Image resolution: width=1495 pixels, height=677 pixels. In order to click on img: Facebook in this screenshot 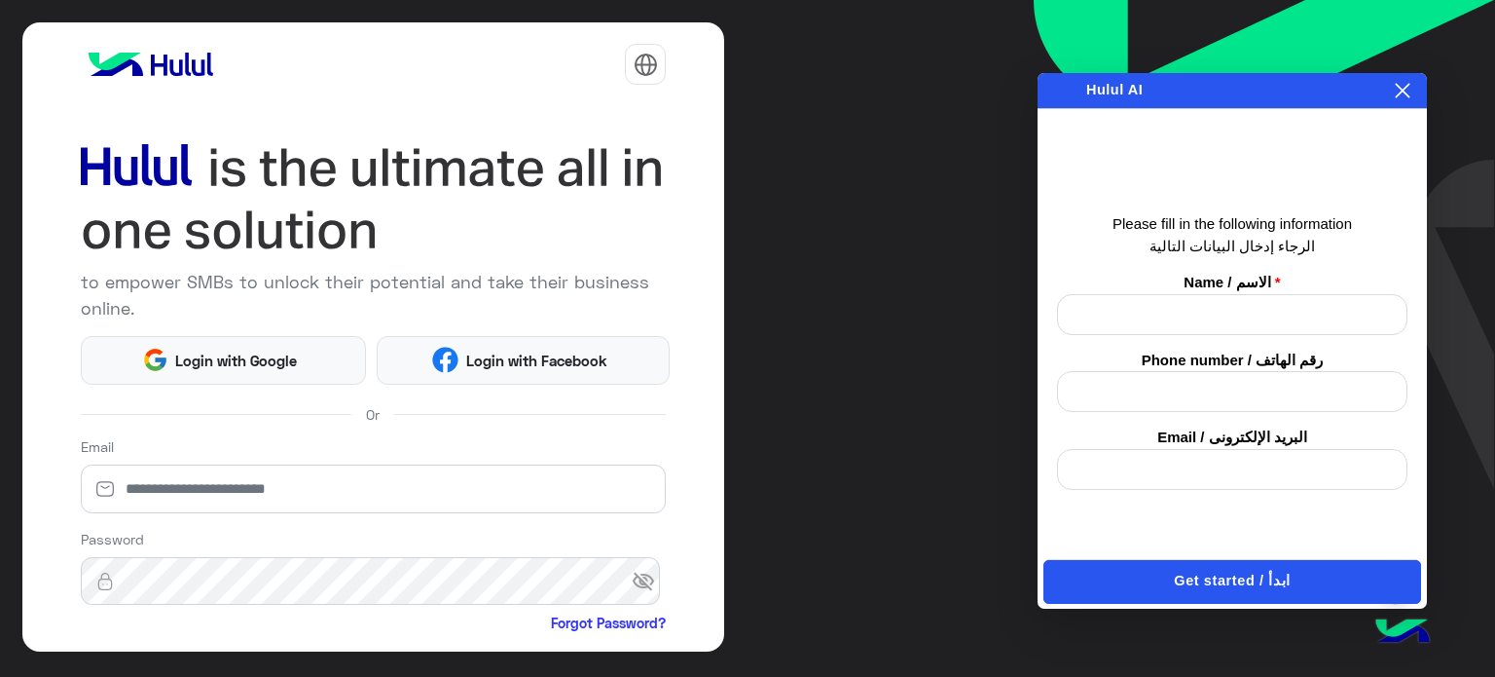, I will do `click(445, 359)`.